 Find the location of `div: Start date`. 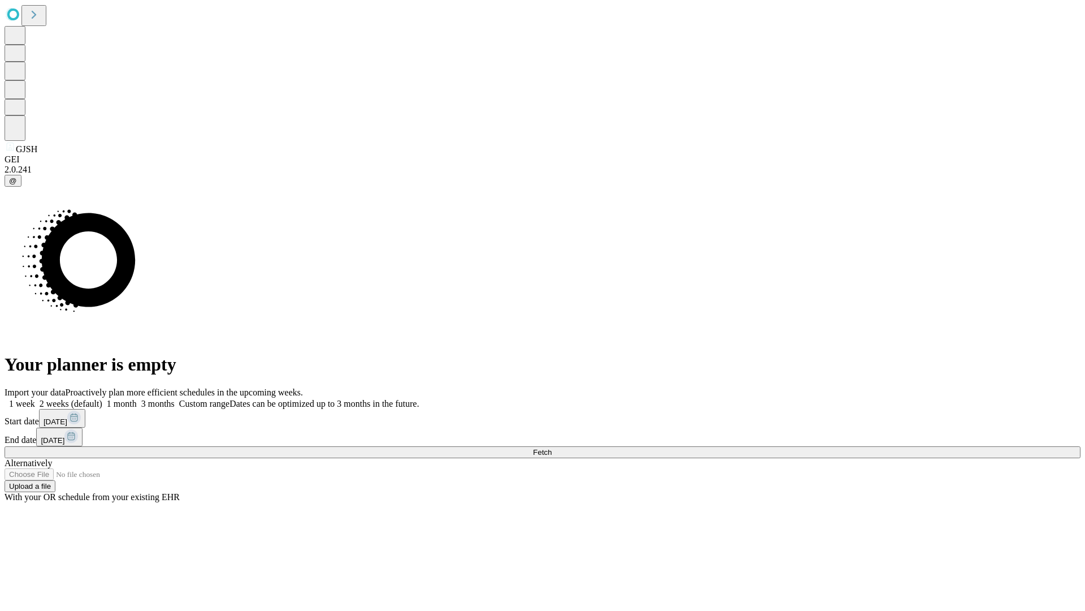

div: Start date is located at coordinates (543, 418).